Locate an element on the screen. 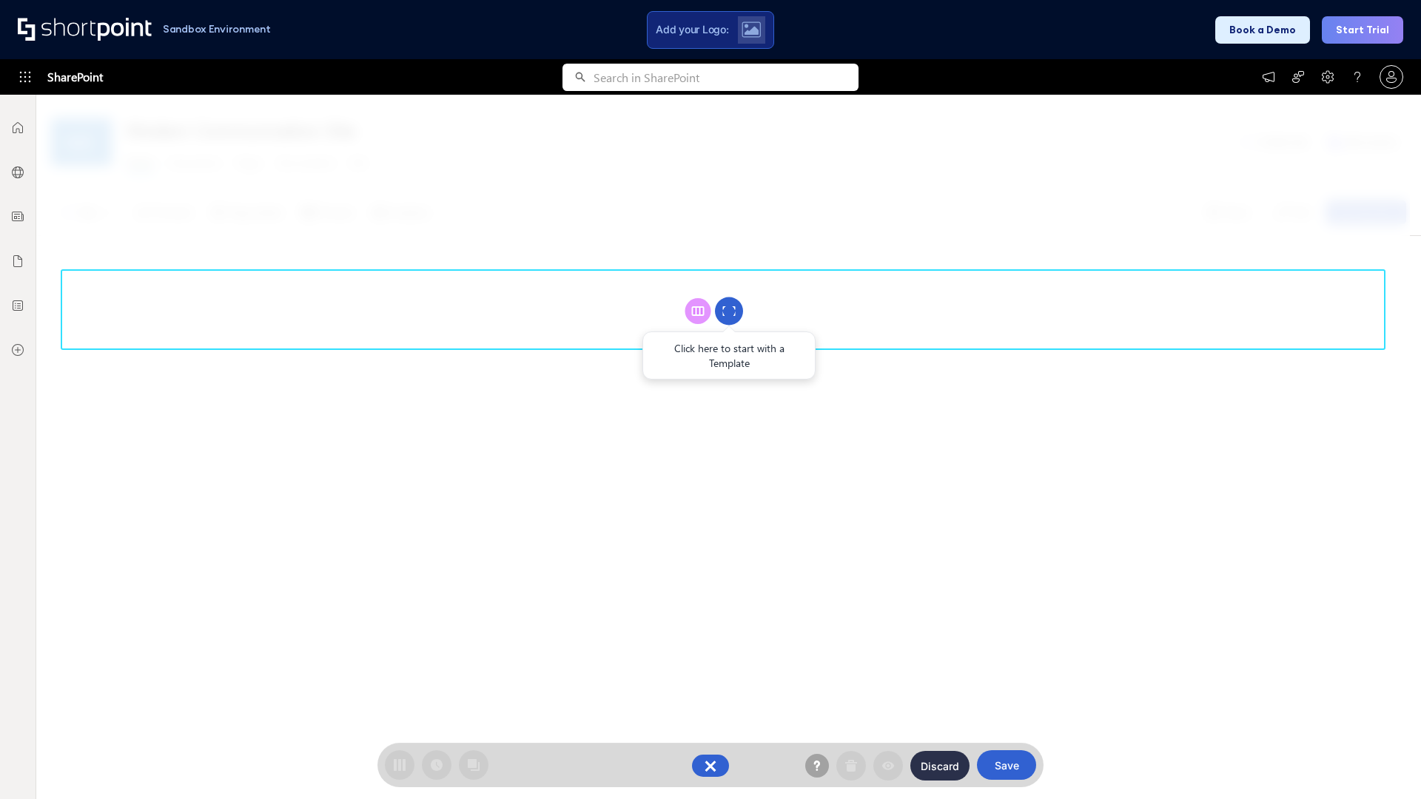 Image resolution: width=1421 pixels, height=799 pixels. h1: Sandbox Environment is located at coordinates (217, 29).